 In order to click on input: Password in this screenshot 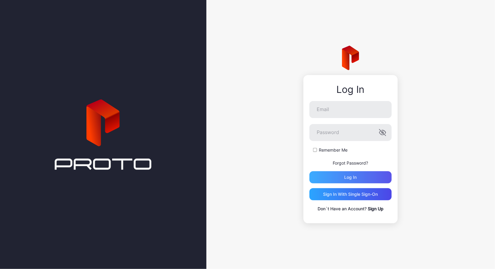, I will do `click(351, 132)`.